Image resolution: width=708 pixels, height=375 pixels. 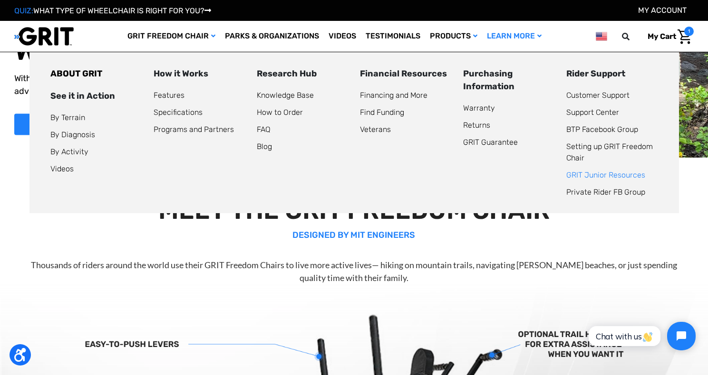 I want to click on img: us.png, so click(x=601, y=36).